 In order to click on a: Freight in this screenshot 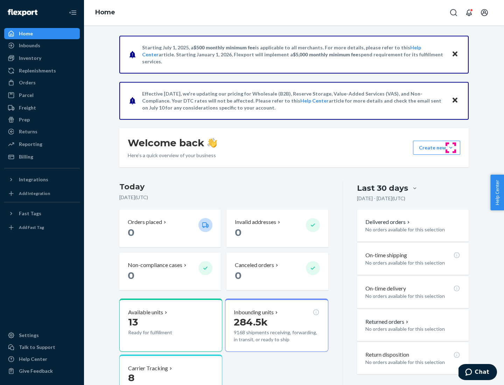, I will do `click(42, 108)`.